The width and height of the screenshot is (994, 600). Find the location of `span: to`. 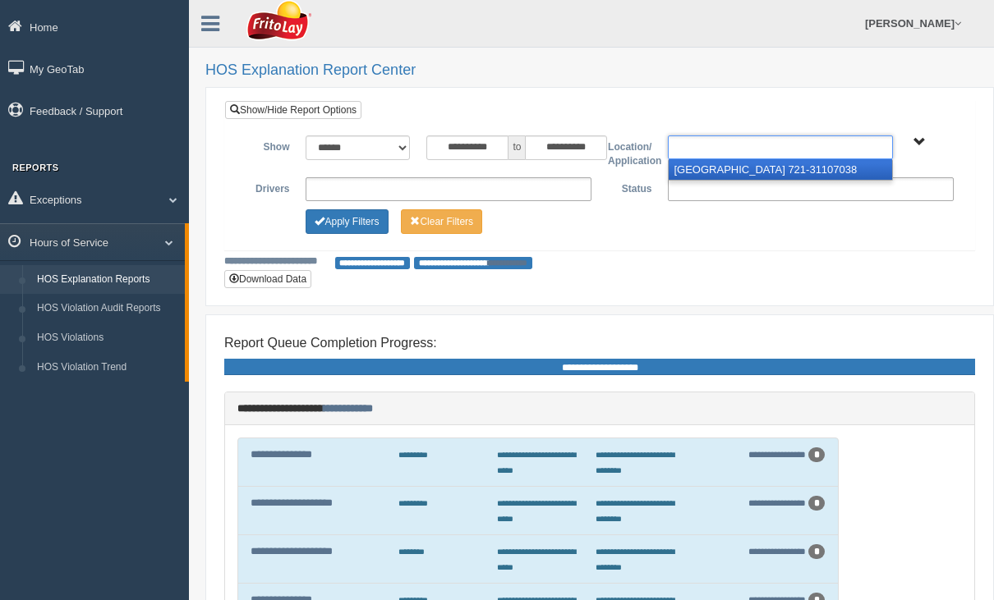

span: to is located at coordinates (516, 148).